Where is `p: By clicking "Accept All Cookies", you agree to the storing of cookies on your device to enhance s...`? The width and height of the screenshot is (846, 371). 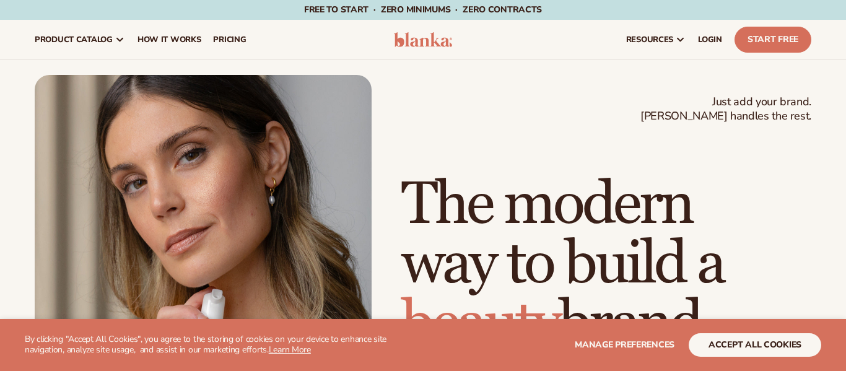
p: By clicking "Accept All Cookies", you agree to the storing of cookies on your device to enhance s... is located at coordinates (224, 345).